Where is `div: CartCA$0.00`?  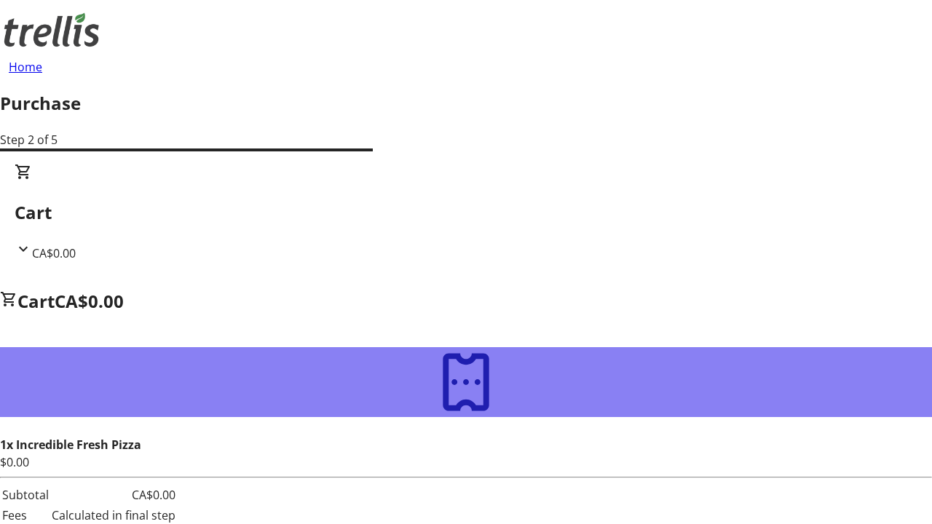
div: CartCA$0.00 is located at coordinates (466, 213).